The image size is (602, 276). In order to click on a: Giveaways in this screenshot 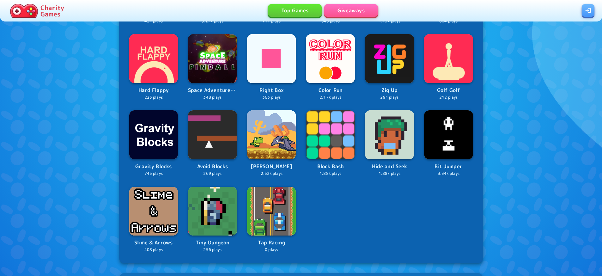, I will do `click(351, 10)`.